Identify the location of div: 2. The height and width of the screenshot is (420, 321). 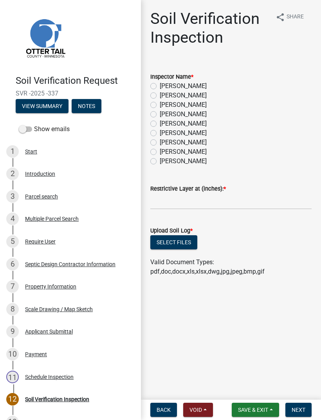
(13, 174).